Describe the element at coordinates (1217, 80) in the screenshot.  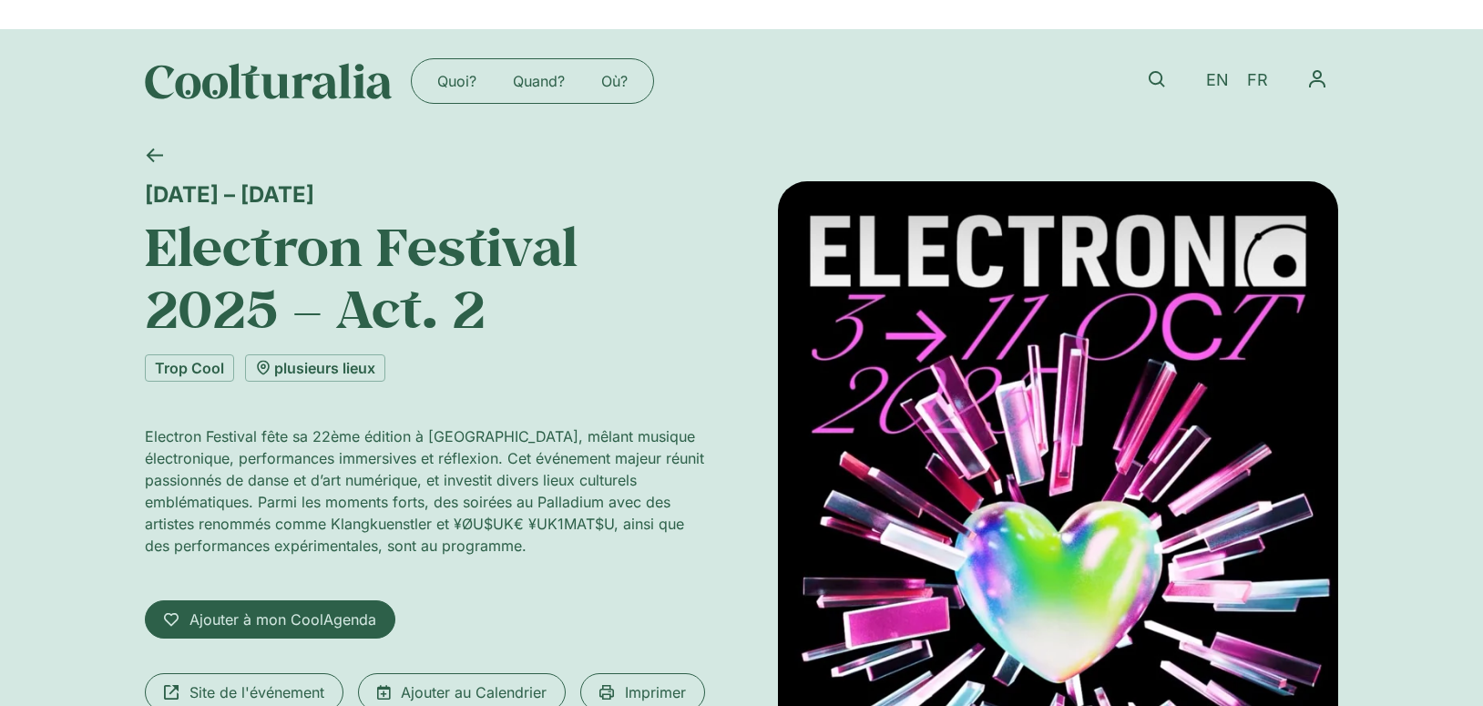
I see `span: EN` at that location.